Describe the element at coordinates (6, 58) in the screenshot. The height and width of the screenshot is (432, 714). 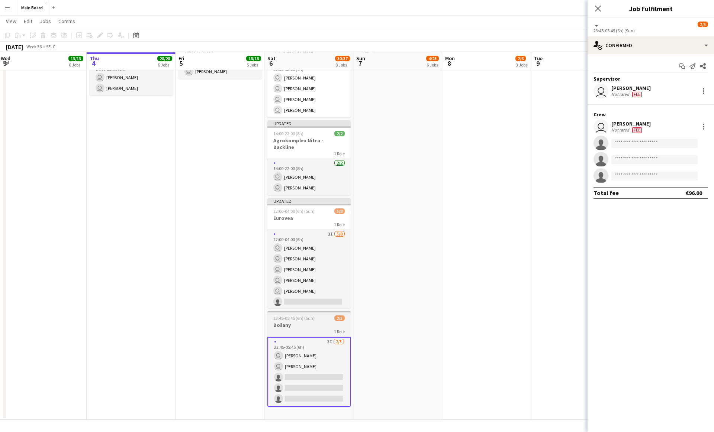
I see `span: Wed` at that location.